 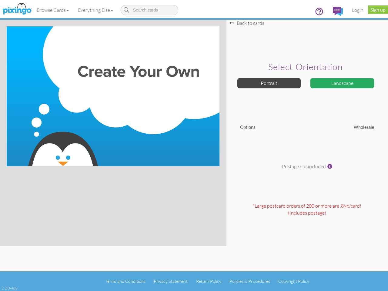 What do you see at coordinates (293, 281) in the screenshot?
I see `a: Copyright Policy` at bounding box center [293, 281].